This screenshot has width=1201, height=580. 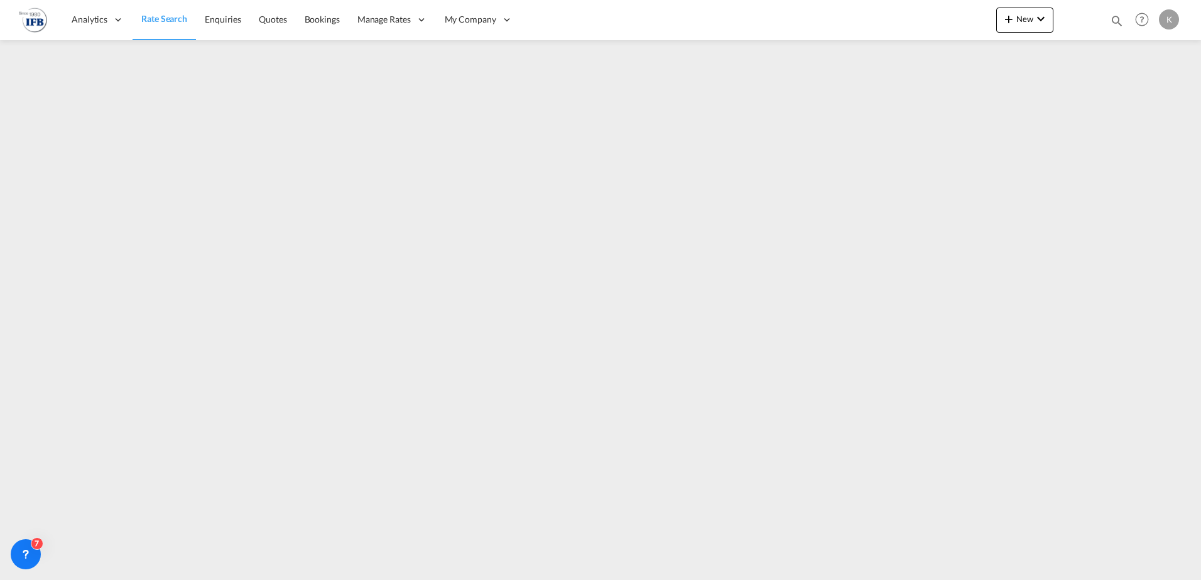 I want to click on div: K, so click(x=1168, y=19).